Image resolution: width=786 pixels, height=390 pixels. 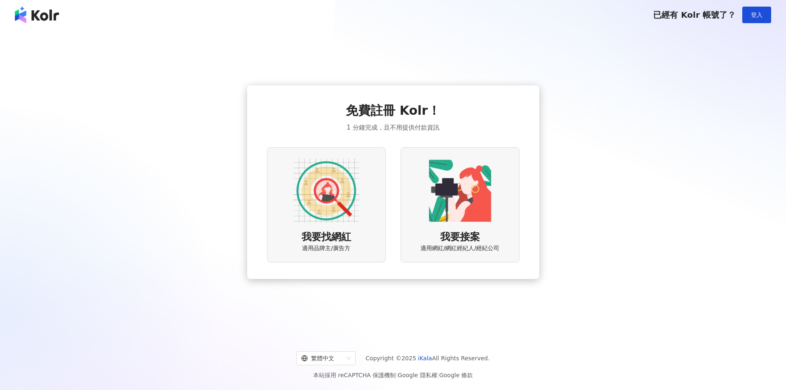 I want to click on span: 登入, so click(x=757, y=15).